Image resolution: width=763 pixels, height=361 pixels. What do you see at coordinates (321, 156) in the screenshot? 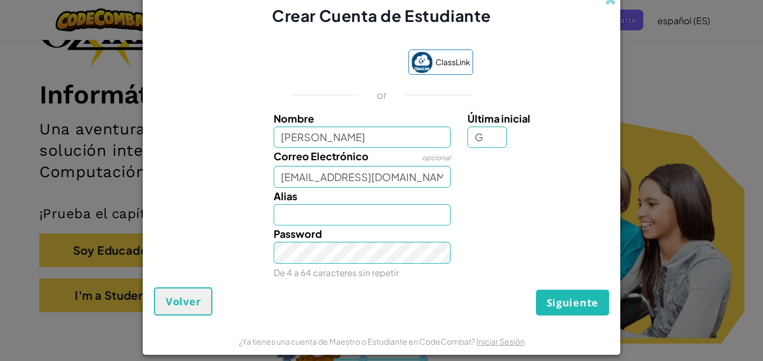
I see `span: Correo Electrónico` at bounding box center [321, 156].